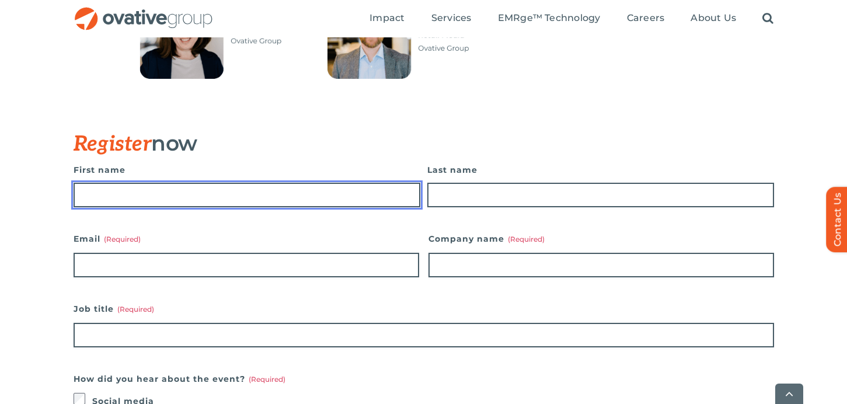  What do you see at coordinates (113, 144) in the screenshot?
I see `span: Register` at bounding box center [113, 144].